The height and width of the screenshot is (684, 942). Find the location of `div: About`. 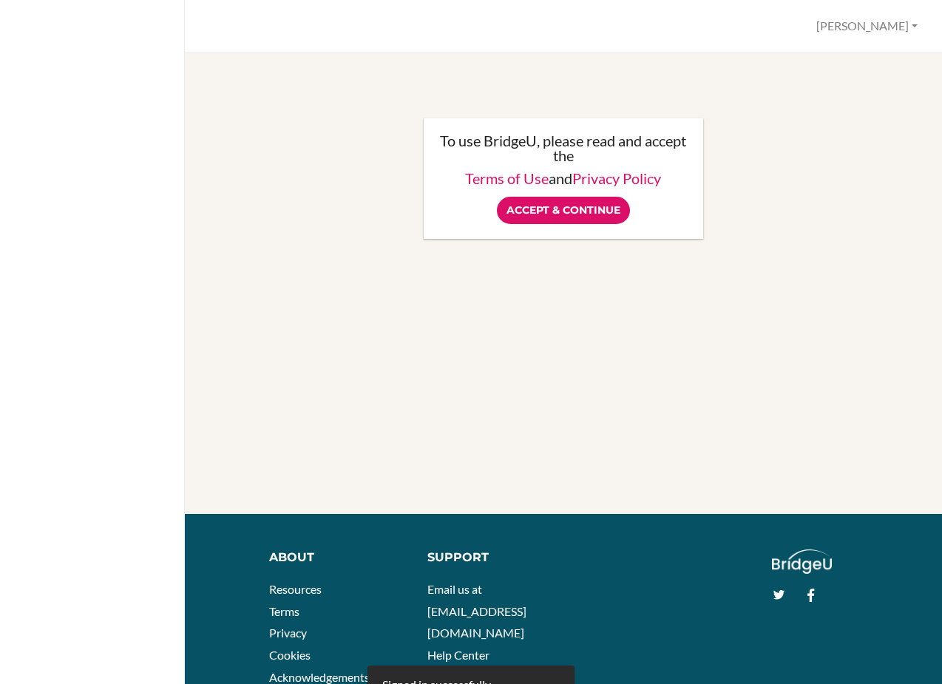

div: About is located at coordinates (337, 558).